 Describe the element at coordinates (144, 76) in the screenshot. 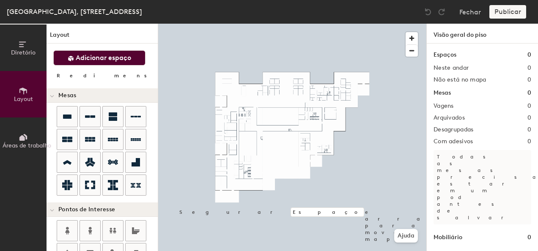

I see `div: Redimensionar` at that location.